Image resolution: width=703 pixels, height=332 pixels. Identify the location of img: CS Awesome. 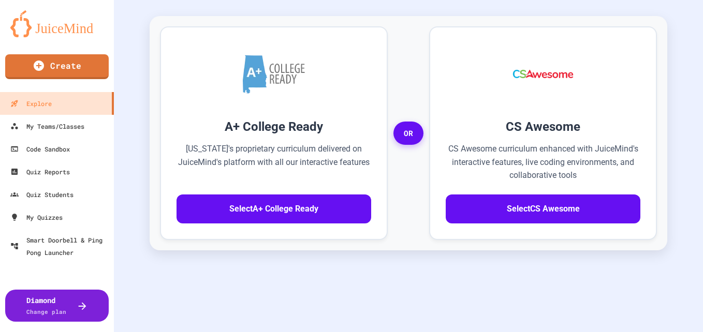
(543, 74).